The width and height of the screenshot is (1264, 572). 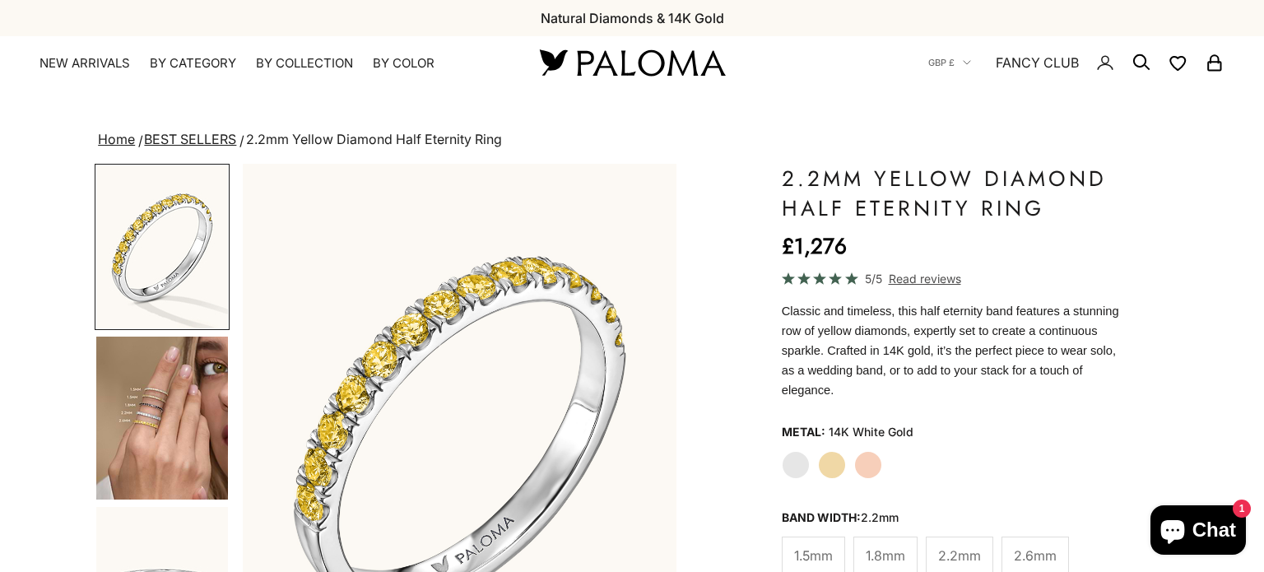 What do you see at coordinates (954, 193) in the screenshot?
I see `h1: 2.2mm Yellow Diamond Half Eternity Ring` at bounding box center [954, 193].